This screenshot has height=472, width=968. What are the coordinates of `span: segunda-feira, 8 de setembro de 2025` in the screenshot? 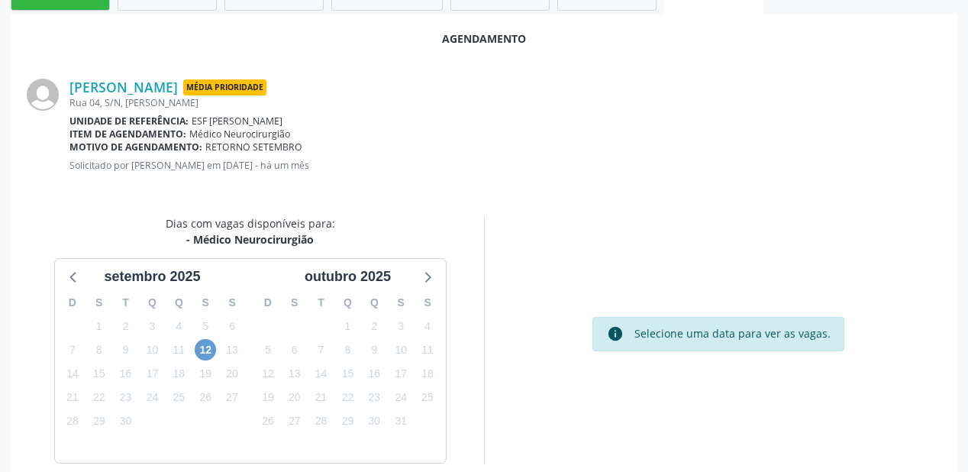 It's located at (99, 350).